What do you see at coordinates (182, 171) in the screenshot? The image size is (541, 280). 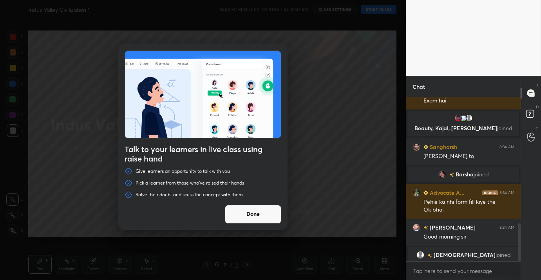 I see `p: Give learners an opportunity to talk with you` at bounding box center [182, 171].